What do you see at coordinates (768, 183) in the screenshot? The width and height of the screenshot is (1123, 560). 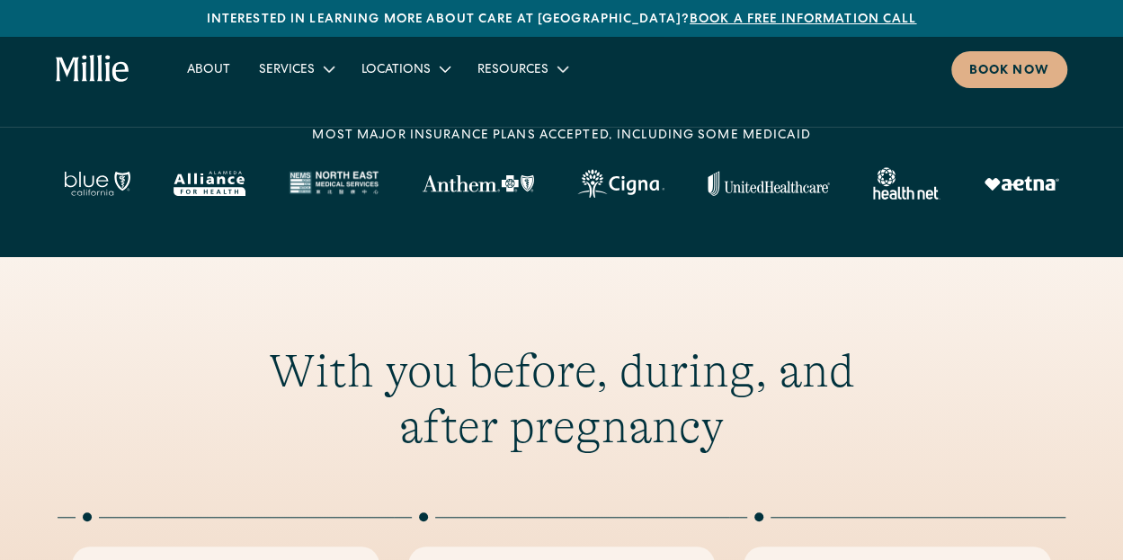 I see `img: United Healthcare logo` at bounding box center [768, 183].